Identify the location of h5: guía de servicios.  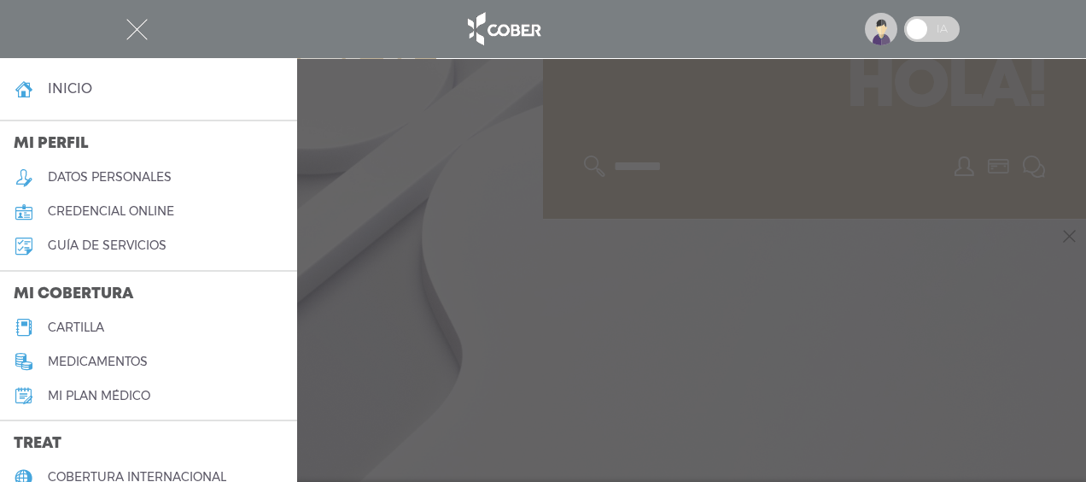
(107, 245).